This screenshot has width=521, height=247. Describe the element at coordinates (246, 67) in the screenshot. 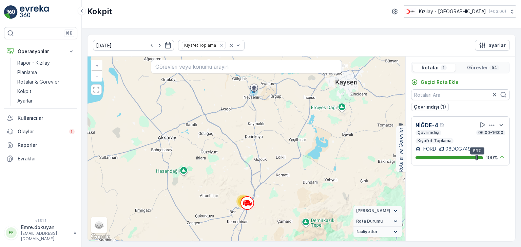

I see `input: Görevleri veya konumu arayın` at that location.